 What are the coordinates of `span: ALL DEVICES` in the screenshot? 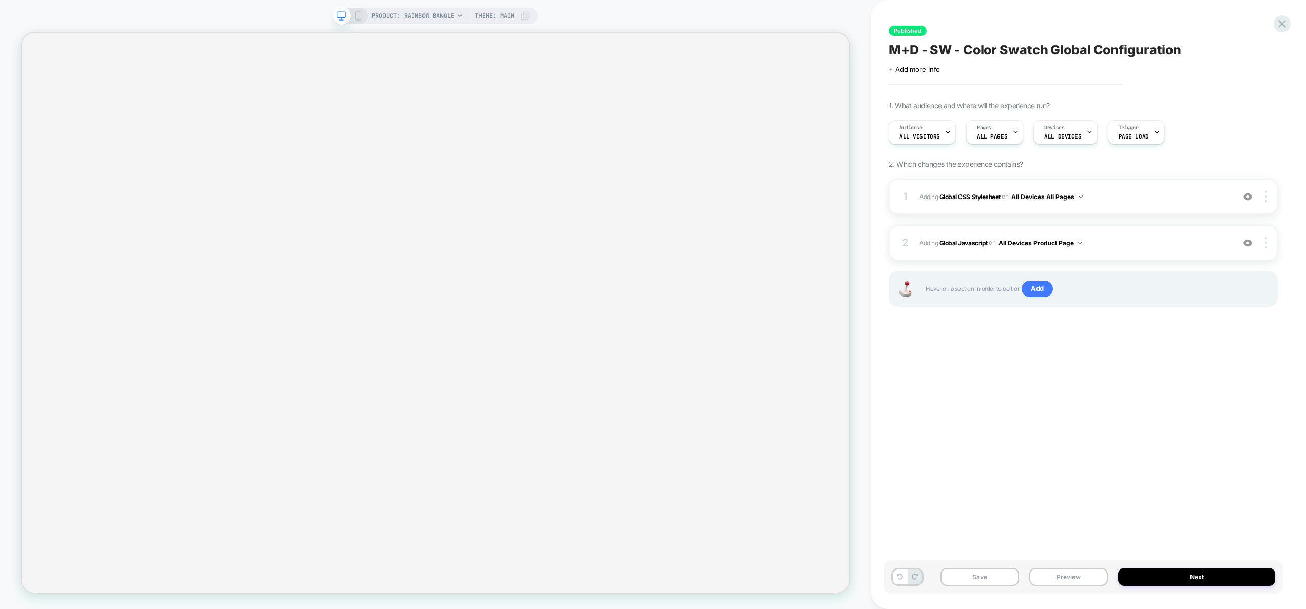 It's located at (1063, 137).